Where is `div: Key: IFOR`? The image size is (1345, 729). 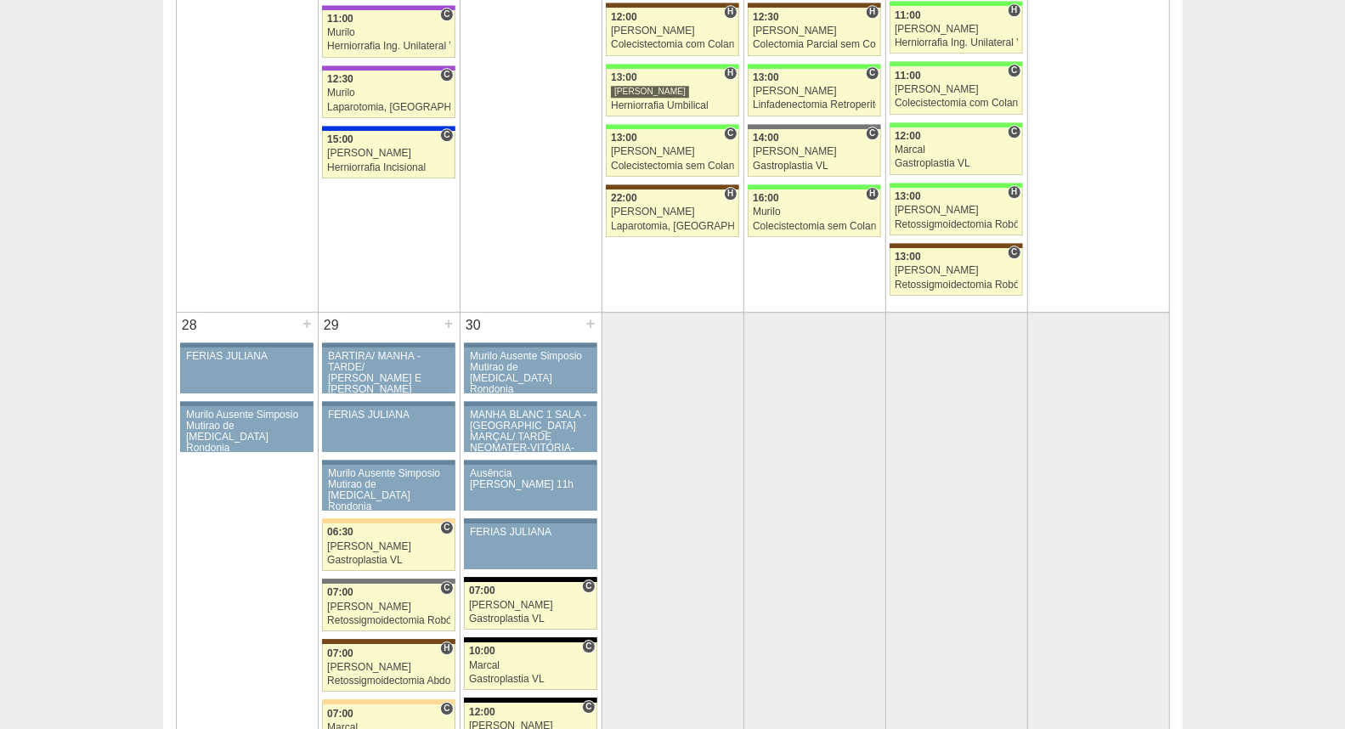 div: Key: IFOR is located at coordinates (388, 8).